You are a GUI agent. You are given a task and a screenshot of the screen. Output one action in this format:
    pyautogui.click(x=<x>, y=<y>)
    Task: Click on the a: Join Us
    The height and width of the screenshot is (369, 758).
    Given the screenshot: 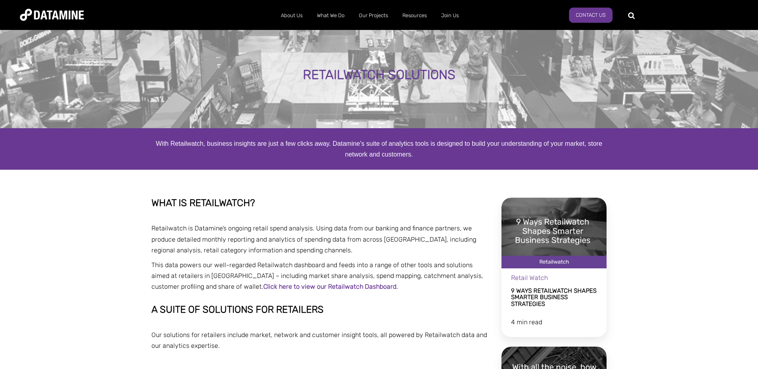 What is the action you would take?
    pyautogui.click(x=450, y=16)
    